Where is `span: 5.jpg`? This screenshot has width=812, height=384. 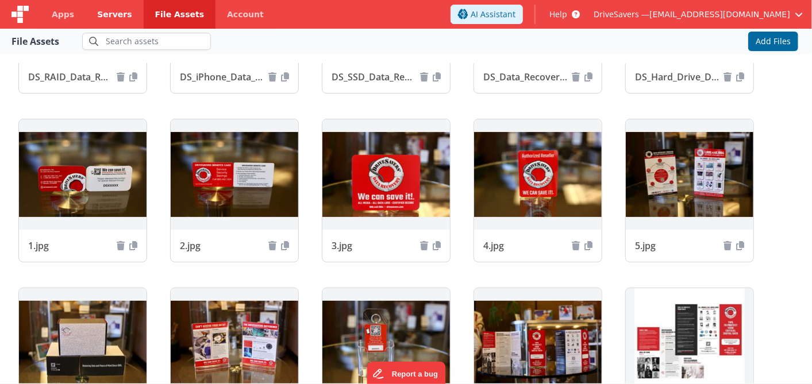 span: 5.jpg is located at coordinates (677, 246).